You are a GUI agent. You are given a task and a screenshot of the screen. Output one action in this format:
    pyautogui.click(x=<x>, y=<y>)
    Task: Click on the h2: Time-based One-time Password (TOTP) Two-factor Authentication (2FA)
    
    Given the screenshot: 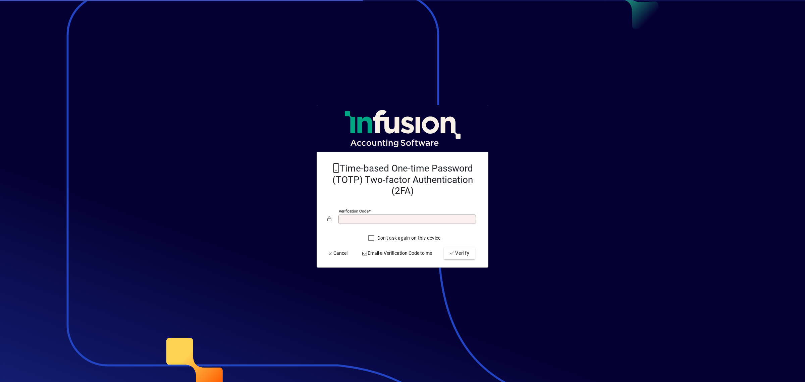 What is the action you would take?
    pyautogui.click(x=403, y=180)
    